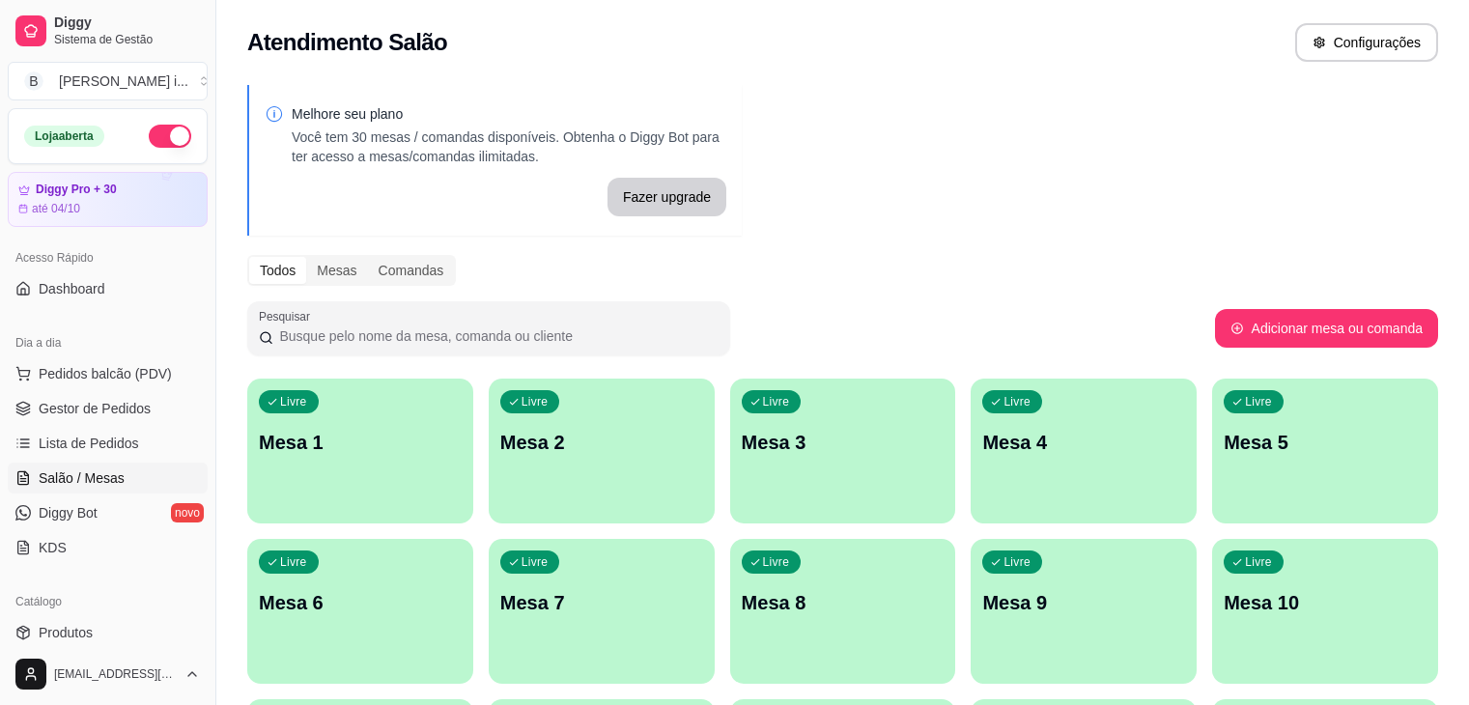  I want to click on p: Mesa 1, so click(360, 442).